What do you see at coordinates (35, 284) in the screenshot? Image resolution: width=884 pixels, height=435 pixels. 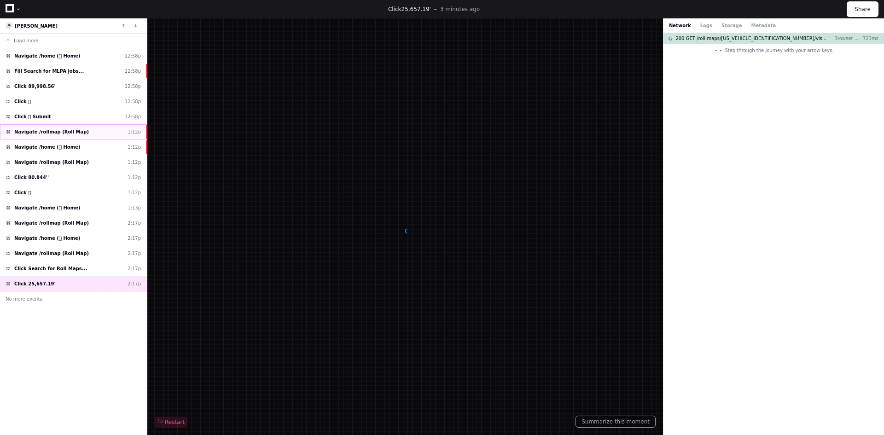 I see `span: Click 25,657.19'` at bounding box center [35, 284].